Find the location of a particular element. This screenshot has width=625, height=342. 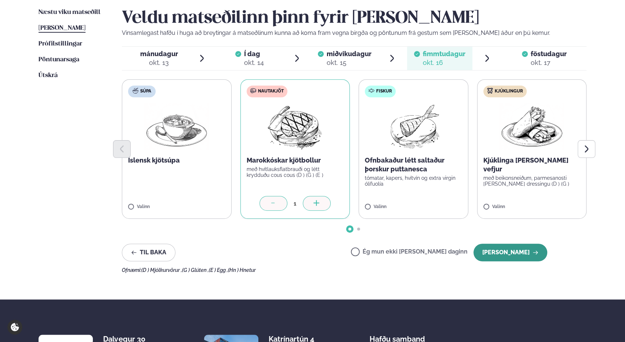

div: okt. 15 is located at coordinates (349, 63).